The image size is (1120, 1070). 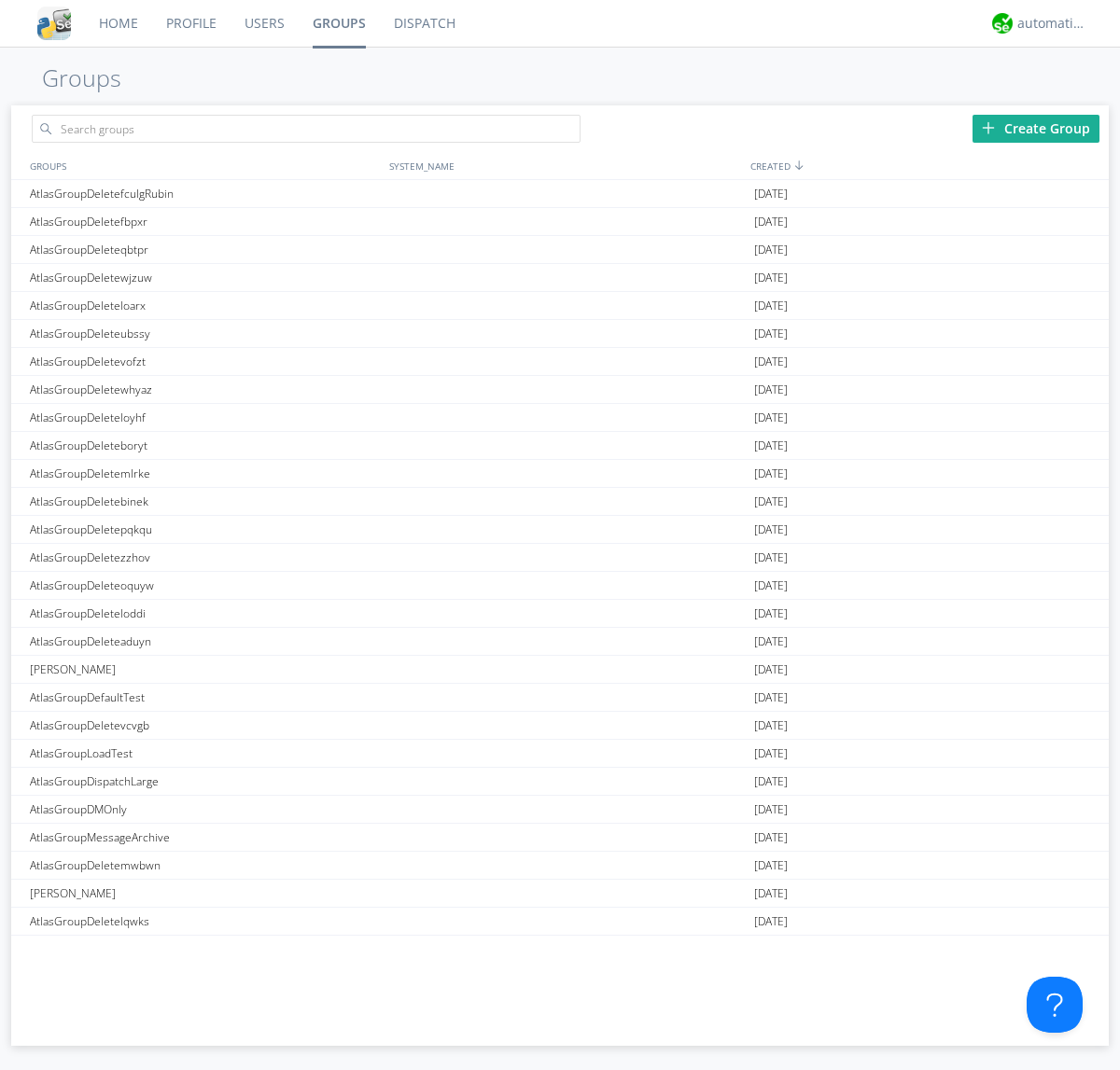 I want to click on div: SYSTEM_NAME, so click(x=564, y=165).